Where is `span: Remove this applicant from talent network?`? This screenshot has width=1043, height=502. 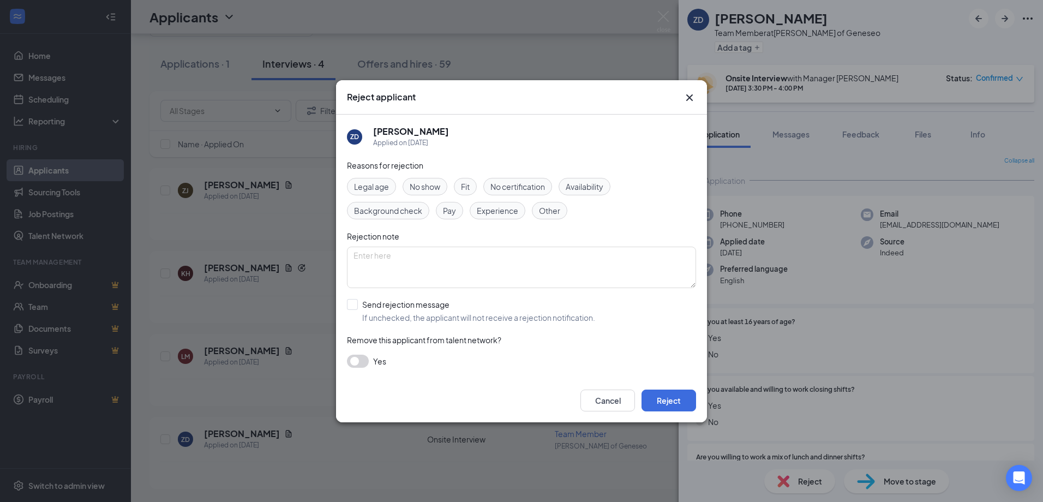 span: Remove this applicant from talent network? is located at coordinates (424, 340).